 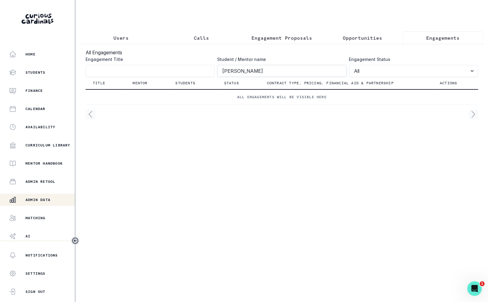 What do you see at coordinates (34, 91) in the screenshot?
I see `p: Finance` at bounding box center [34, 91].